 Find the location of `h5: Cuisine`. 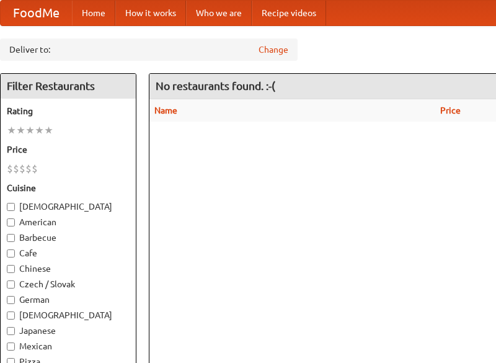

h5: Cuisine is located at coordinates (68, 188).